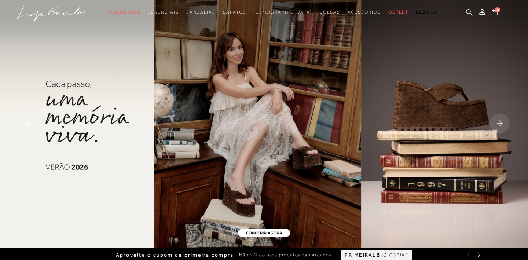 The image size is (528, 260). What do you see at coordinates (163, 12) in the screenshot?
I see `span: Essenciais` at bounding box center [163, 12].